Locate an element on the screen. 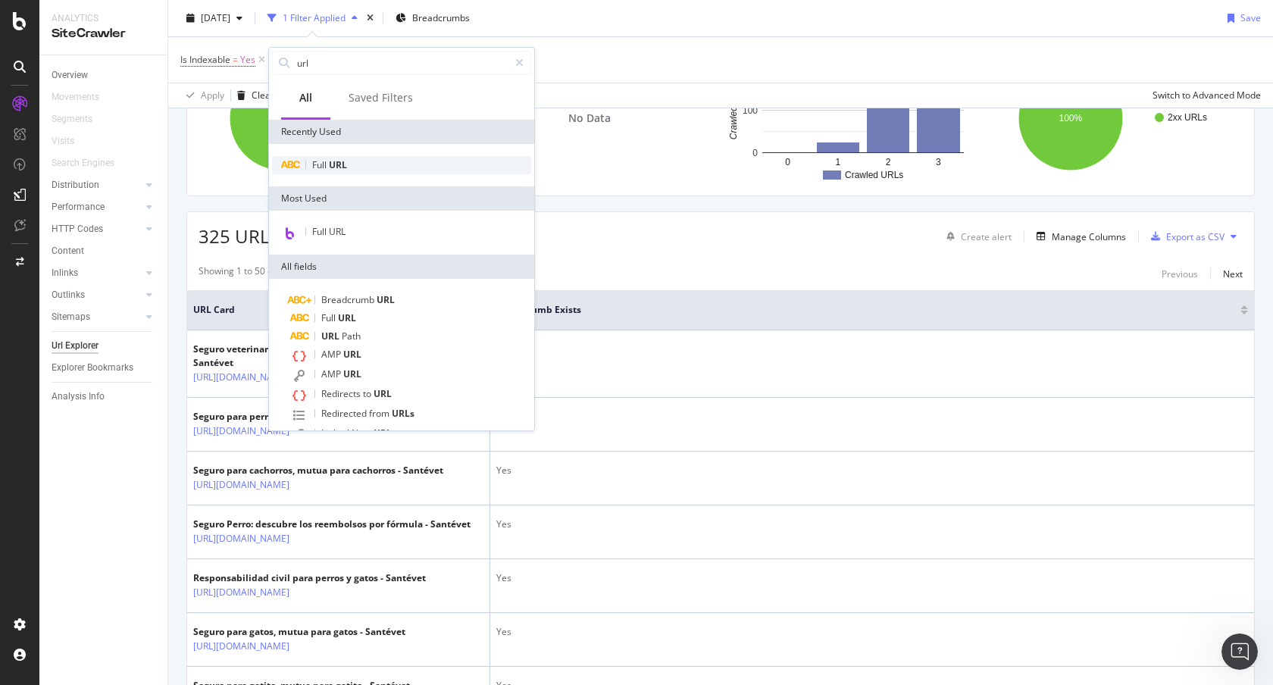 This screenshot has height=685, width=1273. a: Url Explorer is located at coordinates (104, 346).